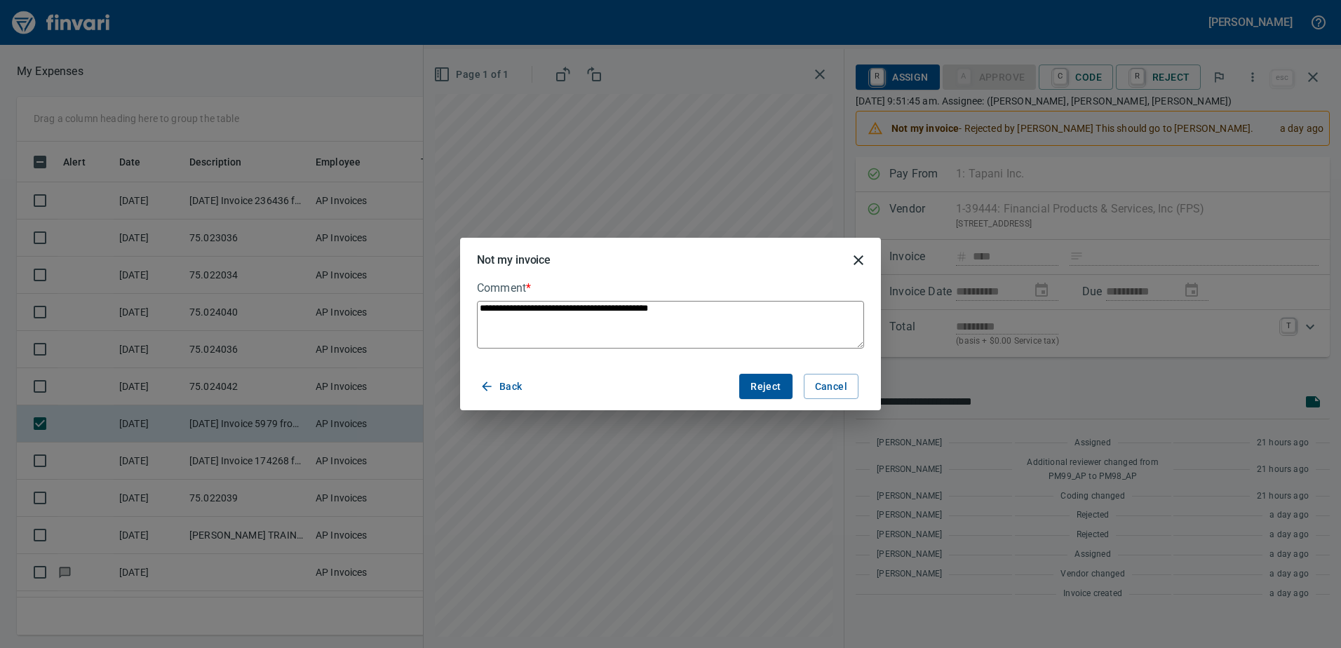 This screenshot has height=648, width=1341. I want to click on button: Reject, so click(765, 387).